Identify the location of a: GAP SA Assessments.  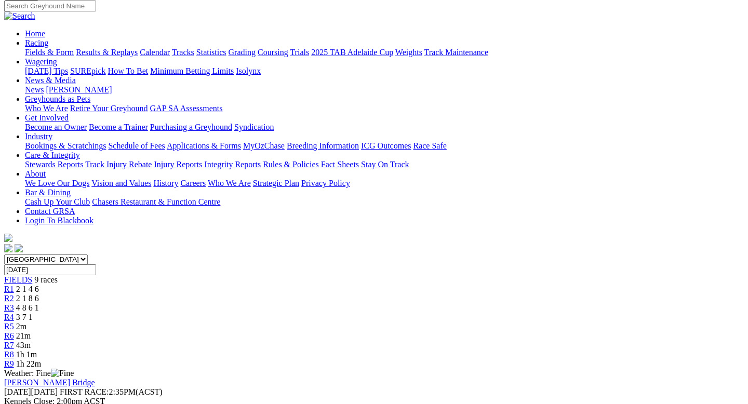
(186, 108).